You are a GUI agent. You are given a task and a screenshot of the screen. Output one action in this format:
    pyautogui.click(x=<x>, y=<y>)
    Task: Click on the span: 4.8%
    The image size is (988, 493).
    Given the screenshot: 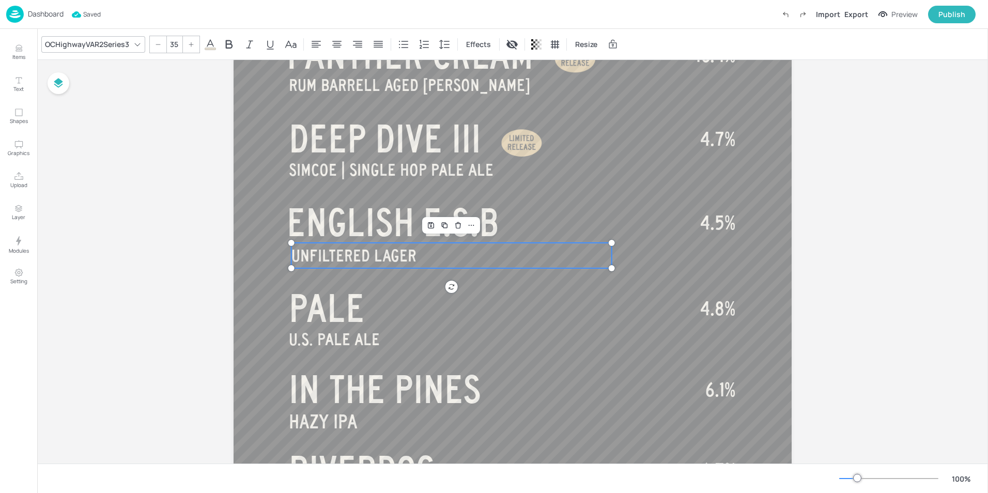 What is the action you would take?
    pyautogui.click(x=718, y=308)
    